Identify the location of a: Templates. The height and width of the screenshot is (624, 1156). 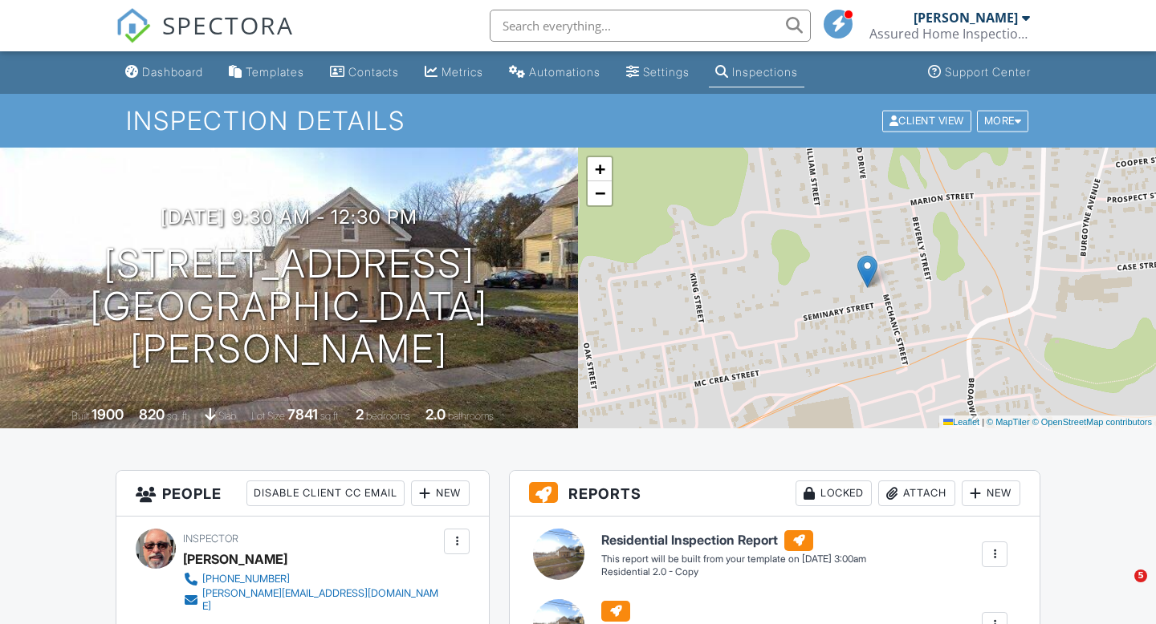
(266, 72).